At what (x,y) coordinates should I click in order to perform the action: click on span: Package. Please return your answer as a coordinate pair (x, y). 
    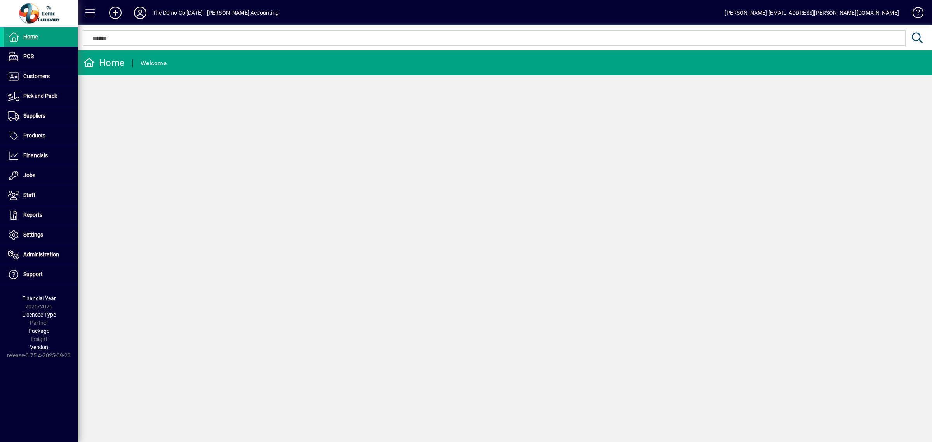
    Looking at the image, I should click on (39, 331).